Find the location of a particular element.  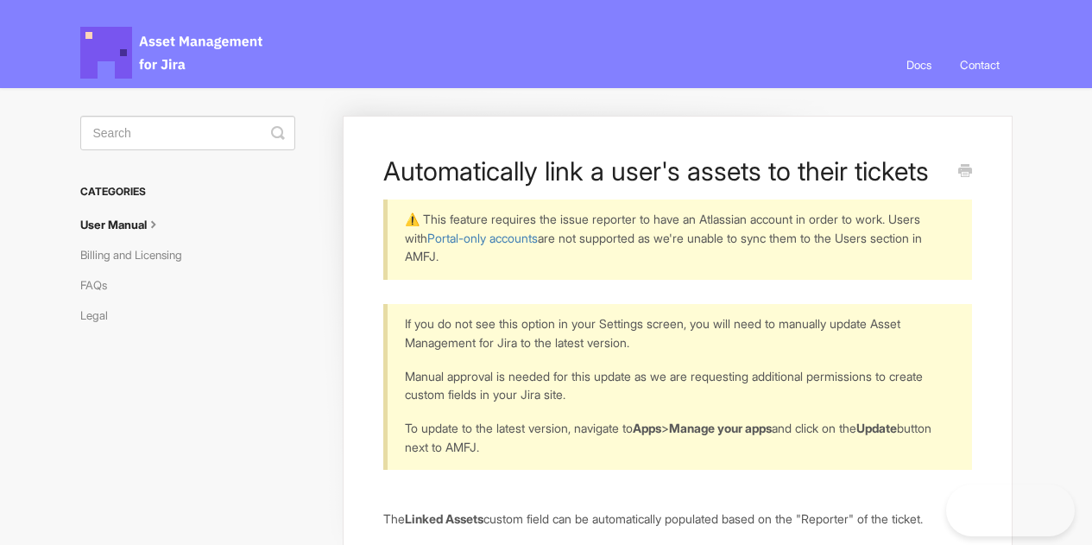

p: ⚠️ This feature requires the issue reporter to have an Atlassian account in order to work. Users ... is located at coordinates (677, 237).